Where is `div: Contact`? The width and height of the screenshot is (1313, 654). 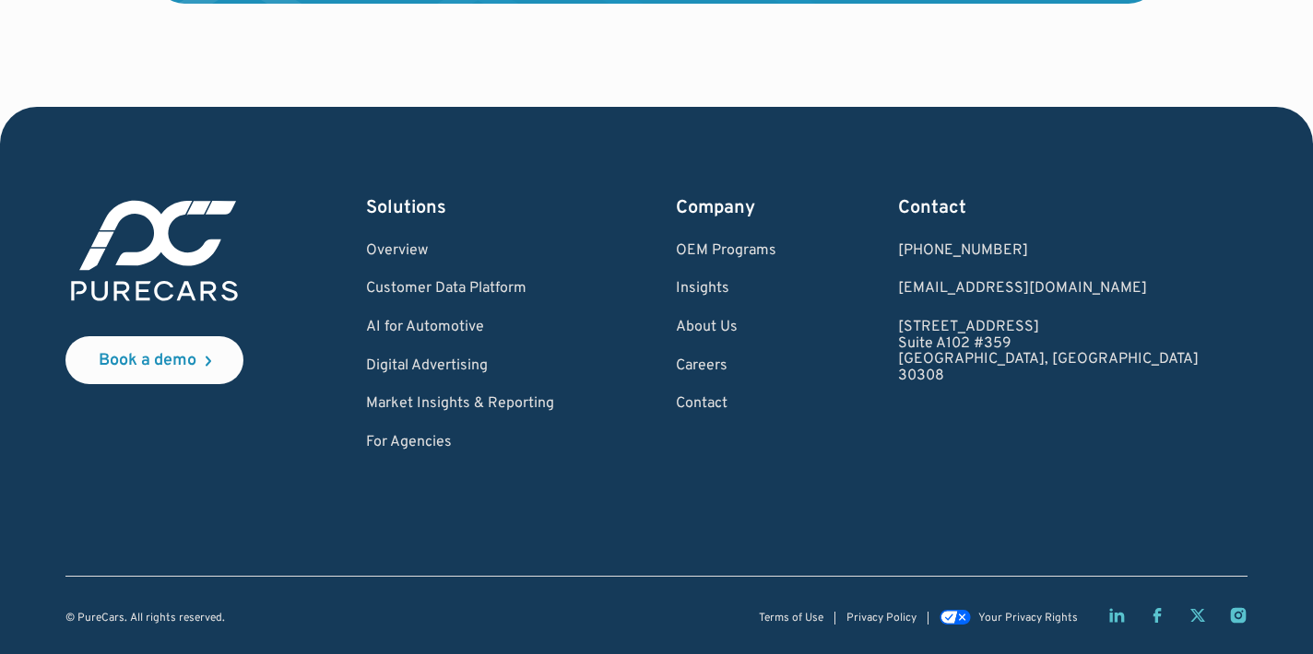 div: Contact is located at coordinates (1048, 208).